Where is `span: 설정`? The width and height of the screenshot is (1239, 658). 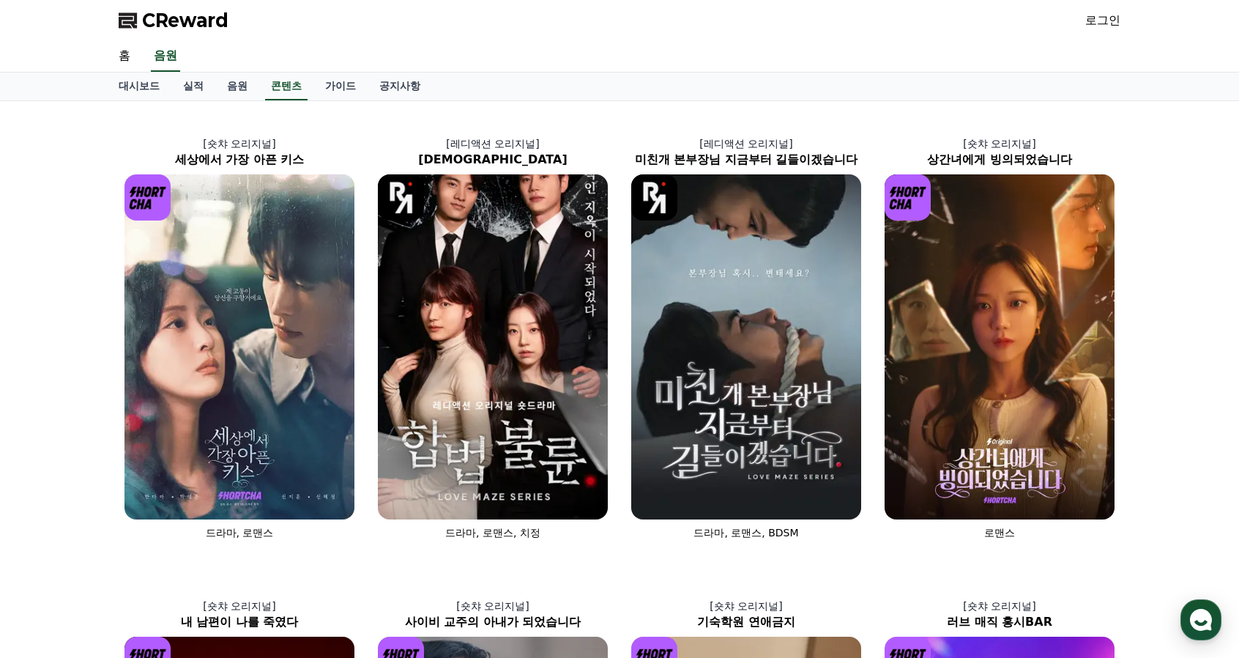
span: 설정 is located at coordinates (235, 492).